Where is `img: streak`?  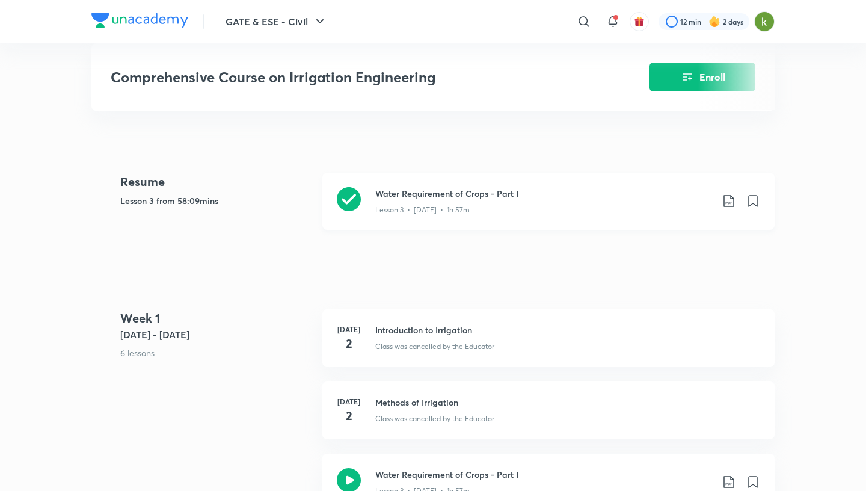 img: streak is located at coordinates (714, 22).